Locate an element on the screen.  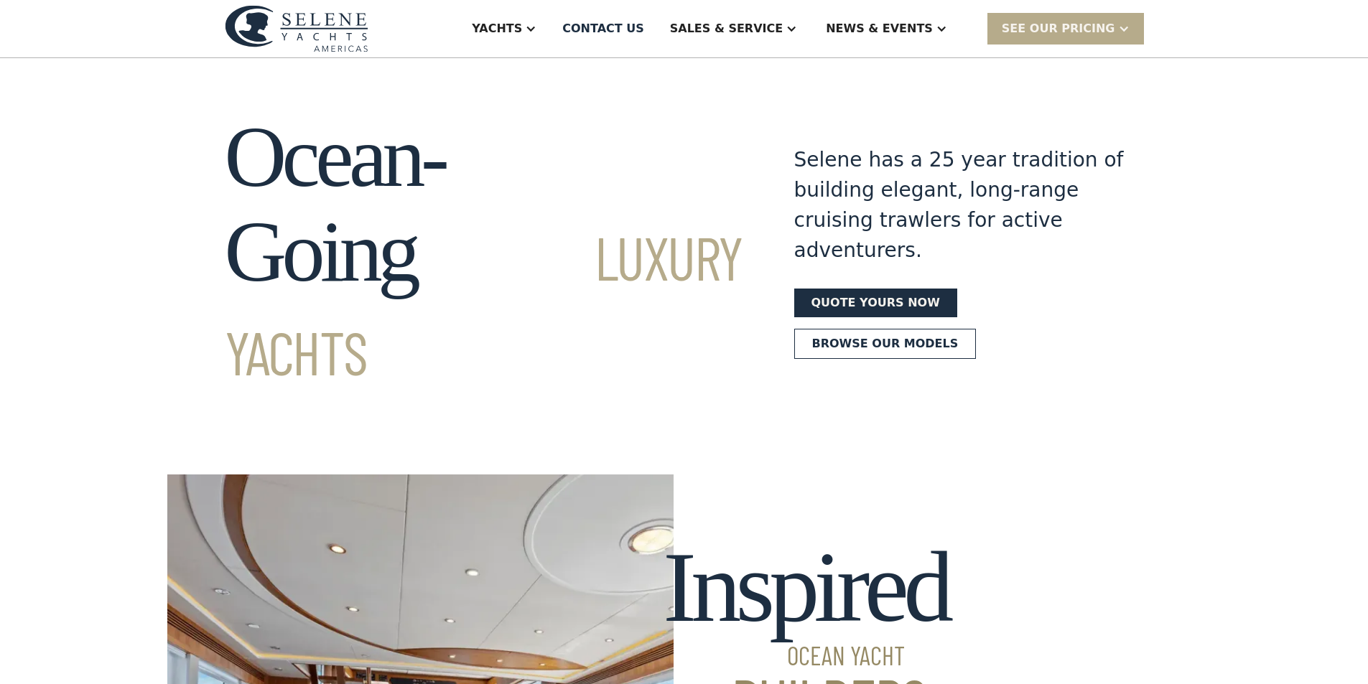
img: logo is located at coordinates (297, 28).